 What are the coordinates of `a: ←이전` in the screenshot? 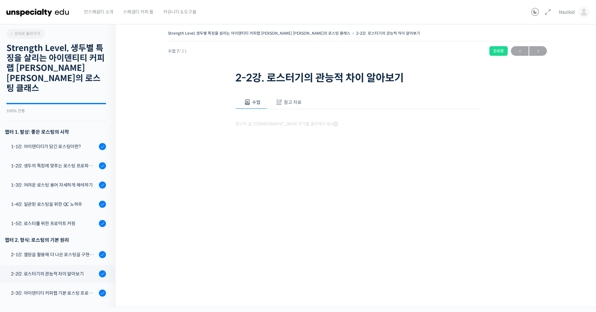 It's located at (520, 51).